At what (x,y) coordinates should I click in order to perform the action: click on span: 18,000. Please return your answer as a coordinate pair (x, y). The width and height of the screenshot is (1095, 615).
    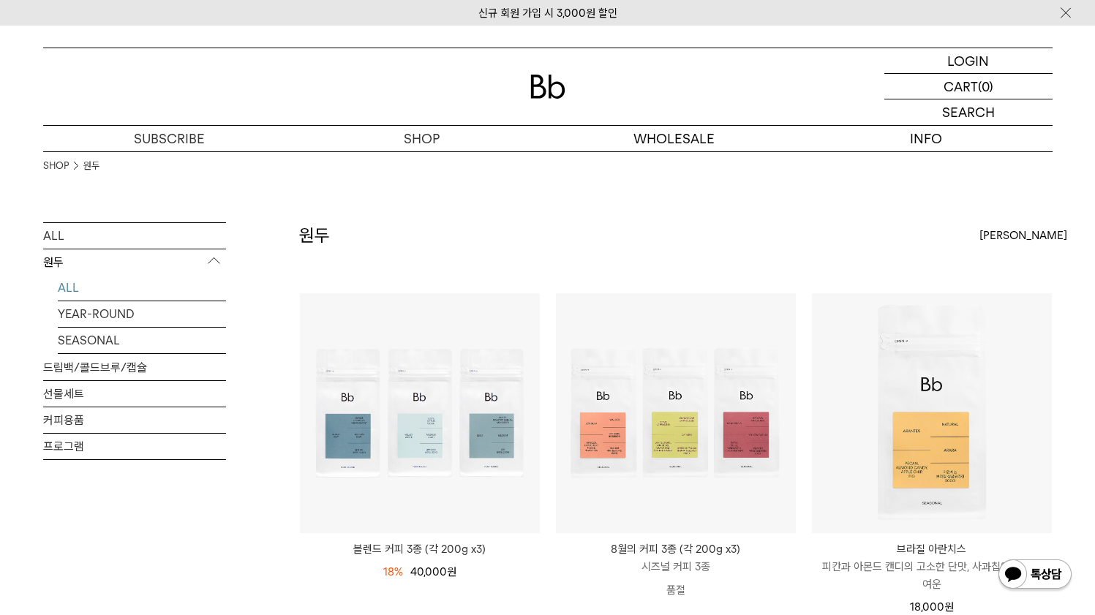
    Looking at the image, I should click on (932, 607).